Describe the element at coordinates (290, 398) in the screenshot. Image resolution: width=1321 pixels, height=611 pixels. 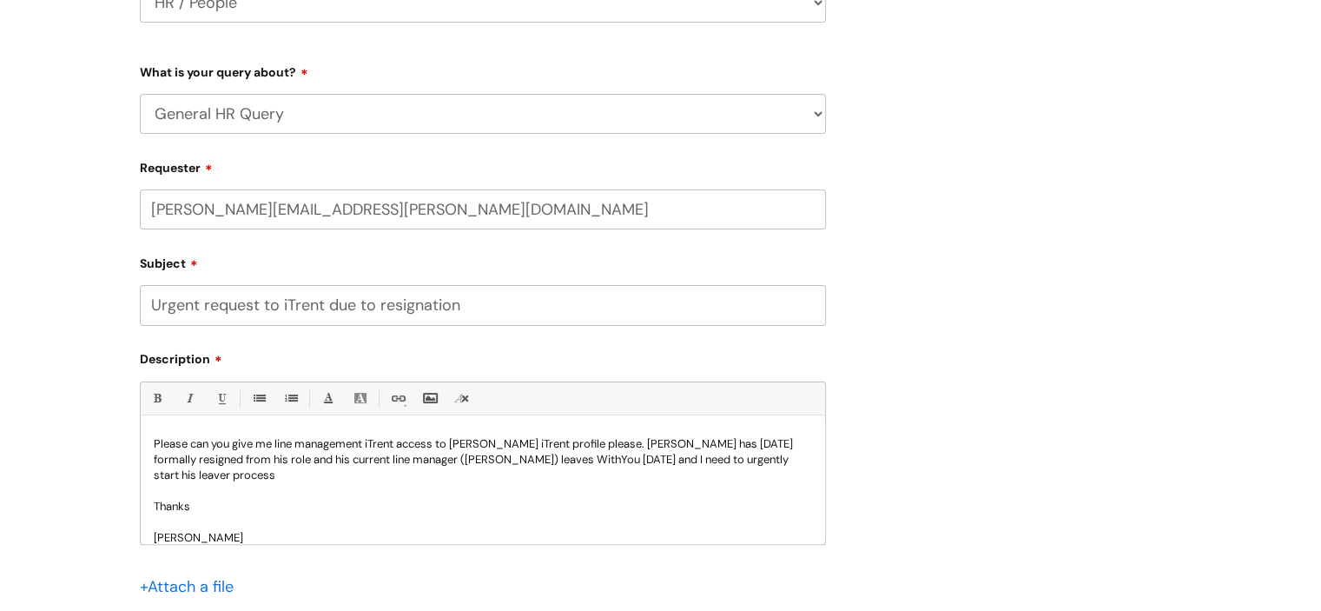
I see `a: 1. Ordered List (Ctrl-Shift-8)` at that location.